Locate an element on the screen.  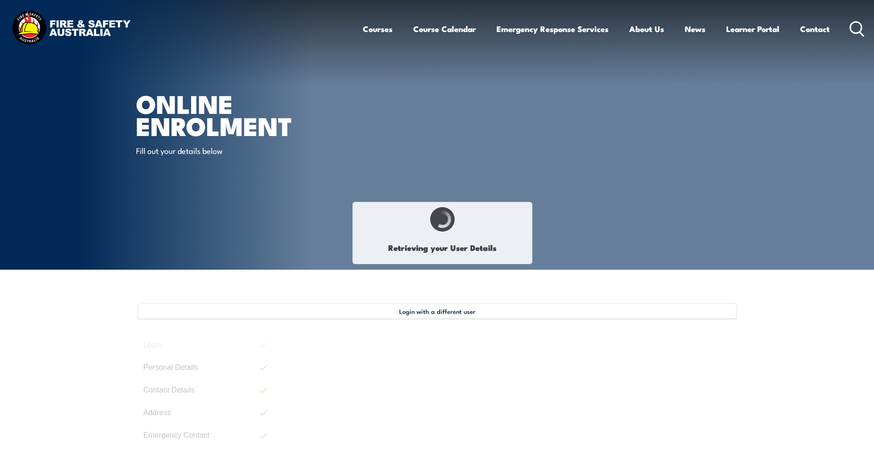
a: Contact is located at coordinates (815, 29).